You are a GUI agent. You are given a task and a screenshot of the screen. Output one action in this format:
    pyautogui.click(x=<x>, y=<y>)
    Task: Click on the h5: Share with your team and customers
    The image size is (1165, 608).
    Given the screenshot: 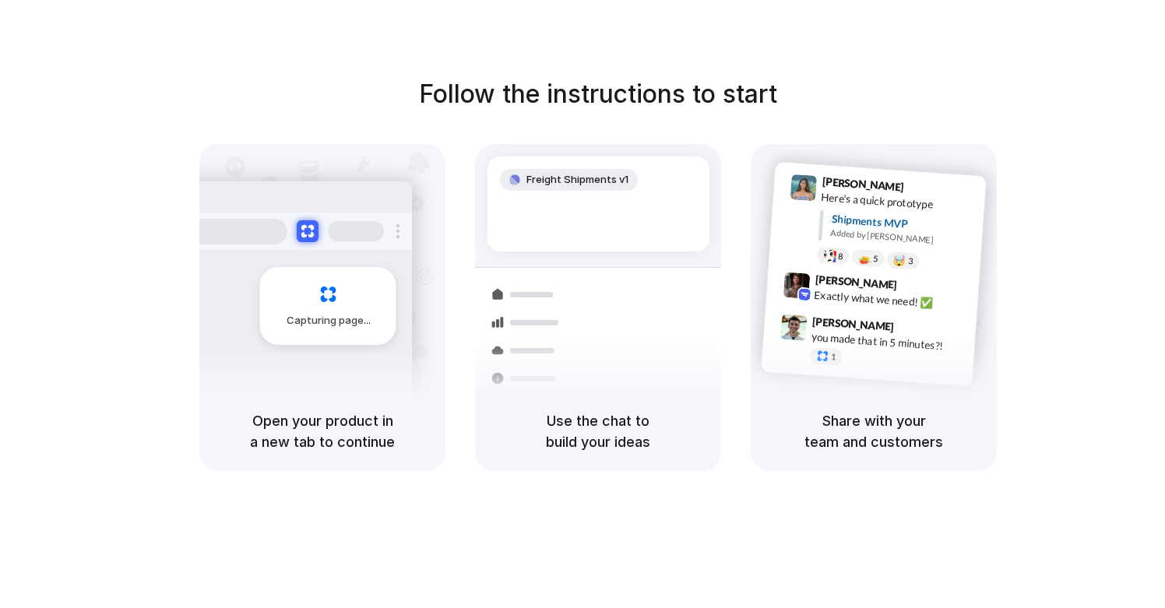 What is the action you would take?
    pyautogui.click(x=874, y=431)
    